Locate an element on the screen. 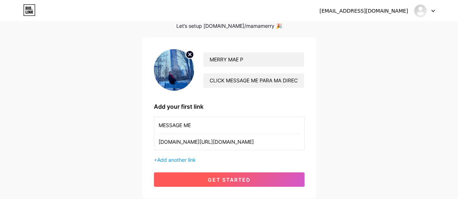  input: URL (https://instagram.com/yourname) is located at coordinates (229, 142).